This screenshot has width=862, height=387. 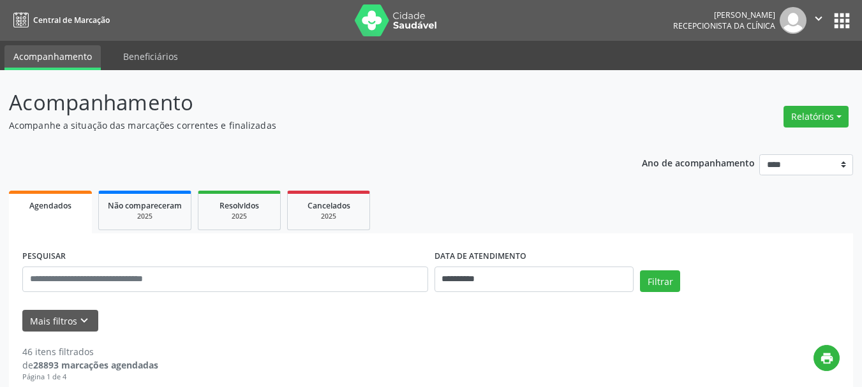 I want to click on i: print, so click(x=827, y=358).